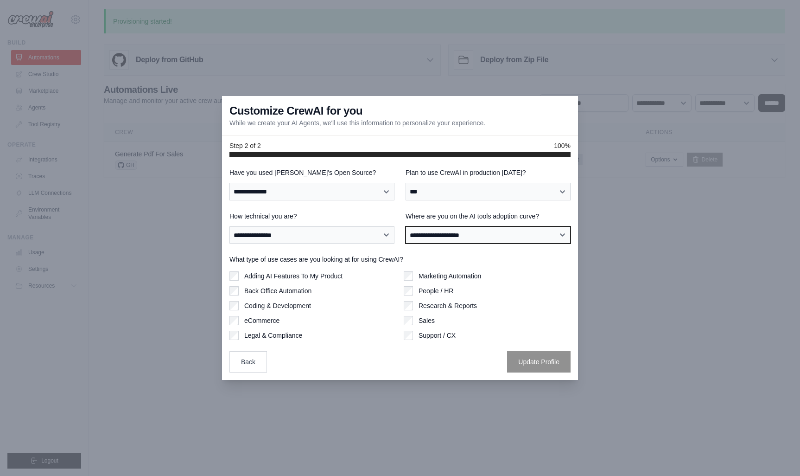  I want to click on label: People / HR, so click(436, 291).